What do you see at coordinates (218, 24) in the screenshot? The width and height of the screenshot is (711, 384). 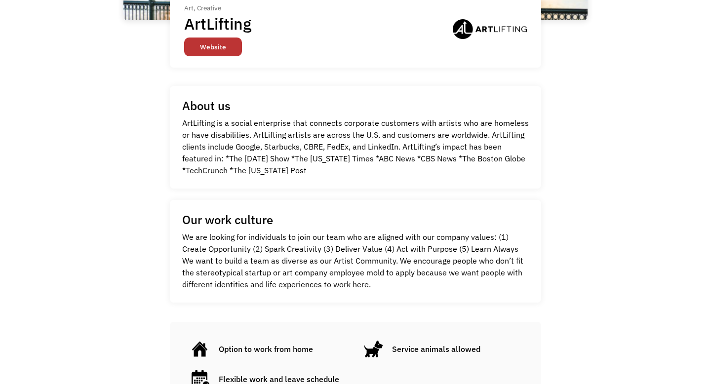 I see `h1: ArtLifting` at bounding box center [218, 24].